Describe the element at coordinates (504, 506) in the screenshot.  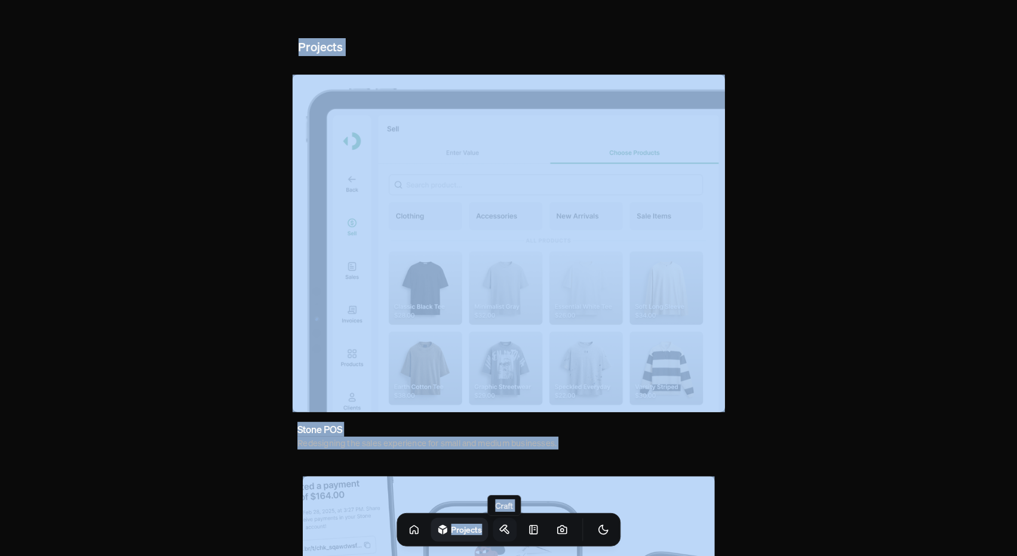
I see `span: Craft` at that location.